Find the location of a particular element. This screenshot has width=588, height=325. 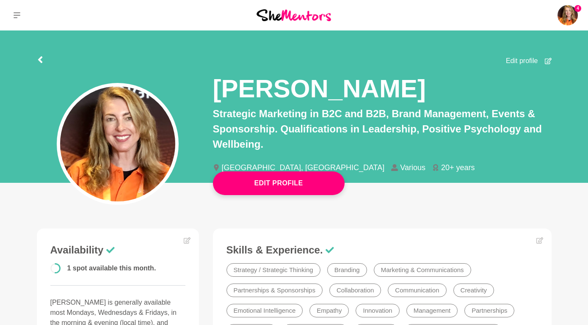

img: She Mentors Logo is located at coordinates (294, 15).